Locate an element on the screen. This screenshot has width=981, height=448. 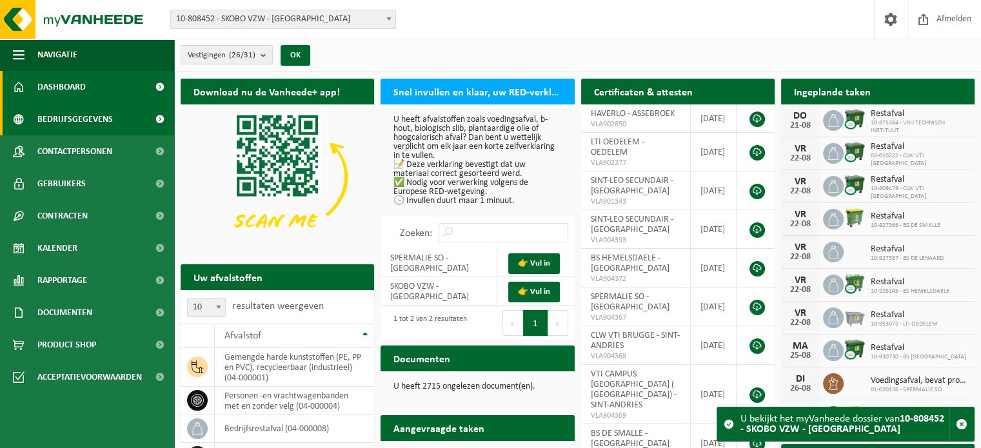
h2: Download nu de Vanheede+ app! is located at coordinates (266, 91).